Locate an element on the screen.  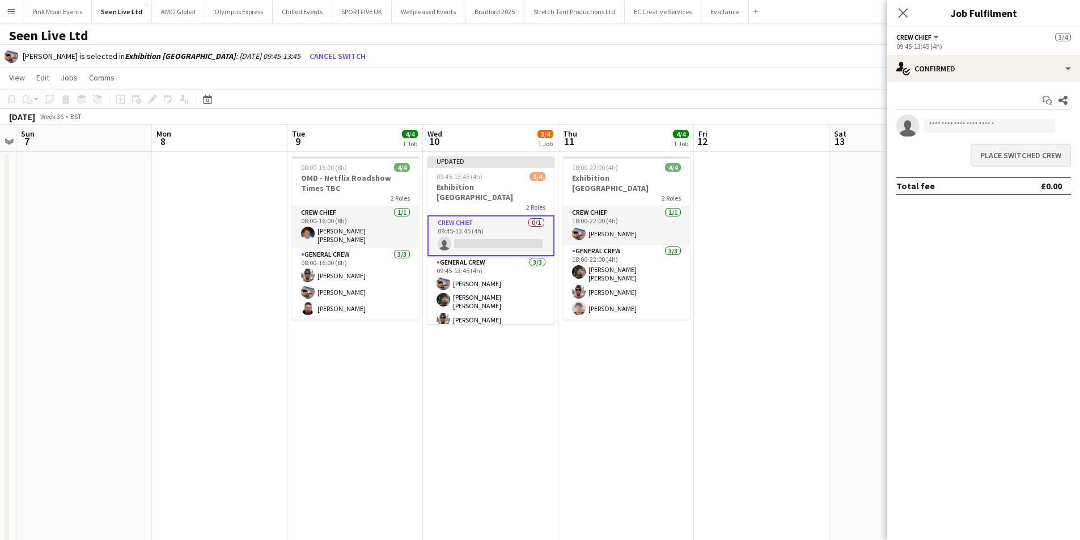
app-job-card: 08:00-16:00 (8h)4/4OMD - Netflix Roadshow Times TBC2 RolesCrew Chief1/108:00-16:00 (8h)[PERSON_NA... is located at coordinates (355, 238).